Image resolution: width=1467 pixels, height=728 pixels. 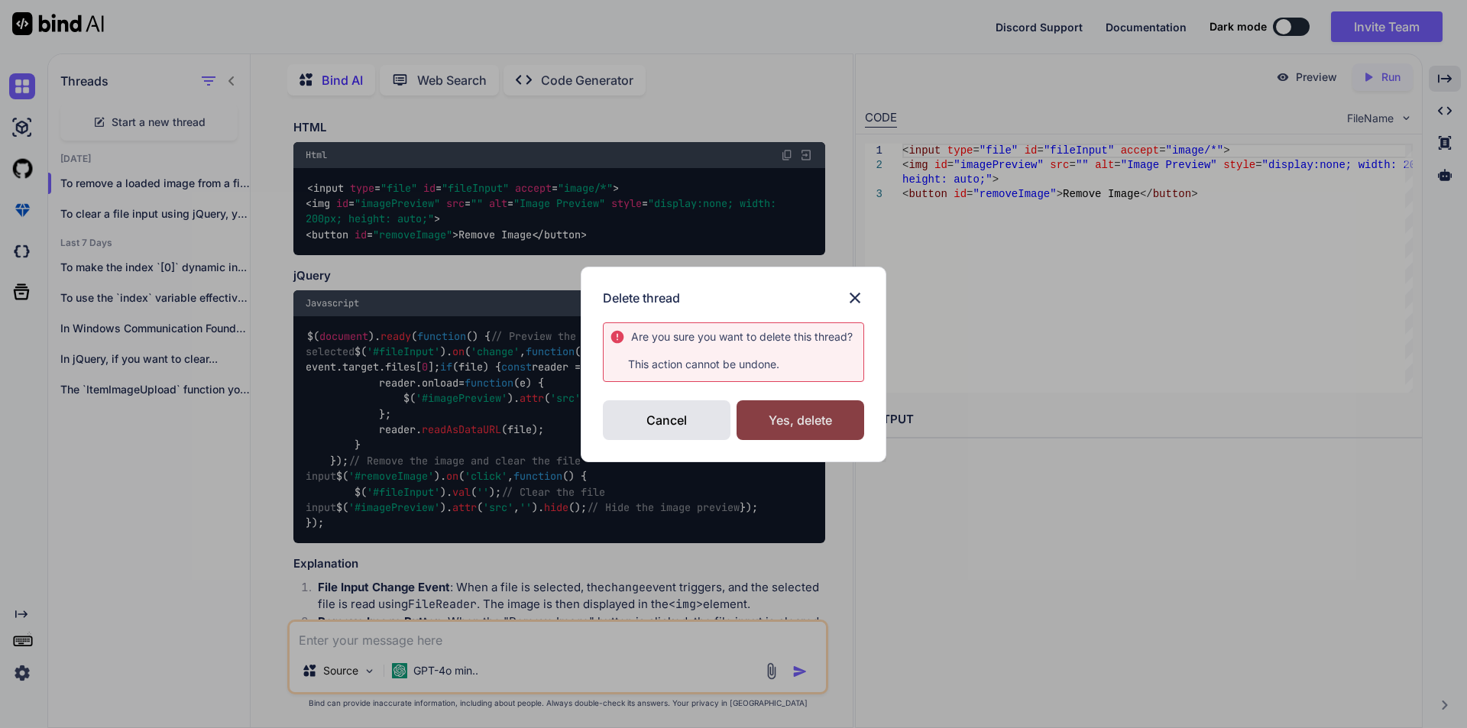 What do you see at coordinates (666, 420) in the screenshot?
I see `div: Cancel` at bounding box center [666, 420].